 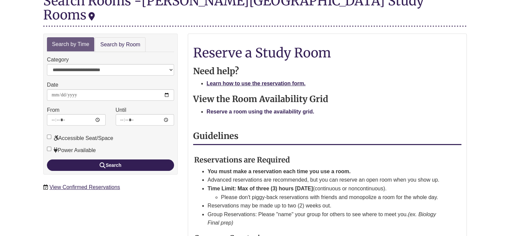 I want to click on li: Please don't piggy-back reservations with friends and monopolize a room for the whole day., so click(x=333, y=197).